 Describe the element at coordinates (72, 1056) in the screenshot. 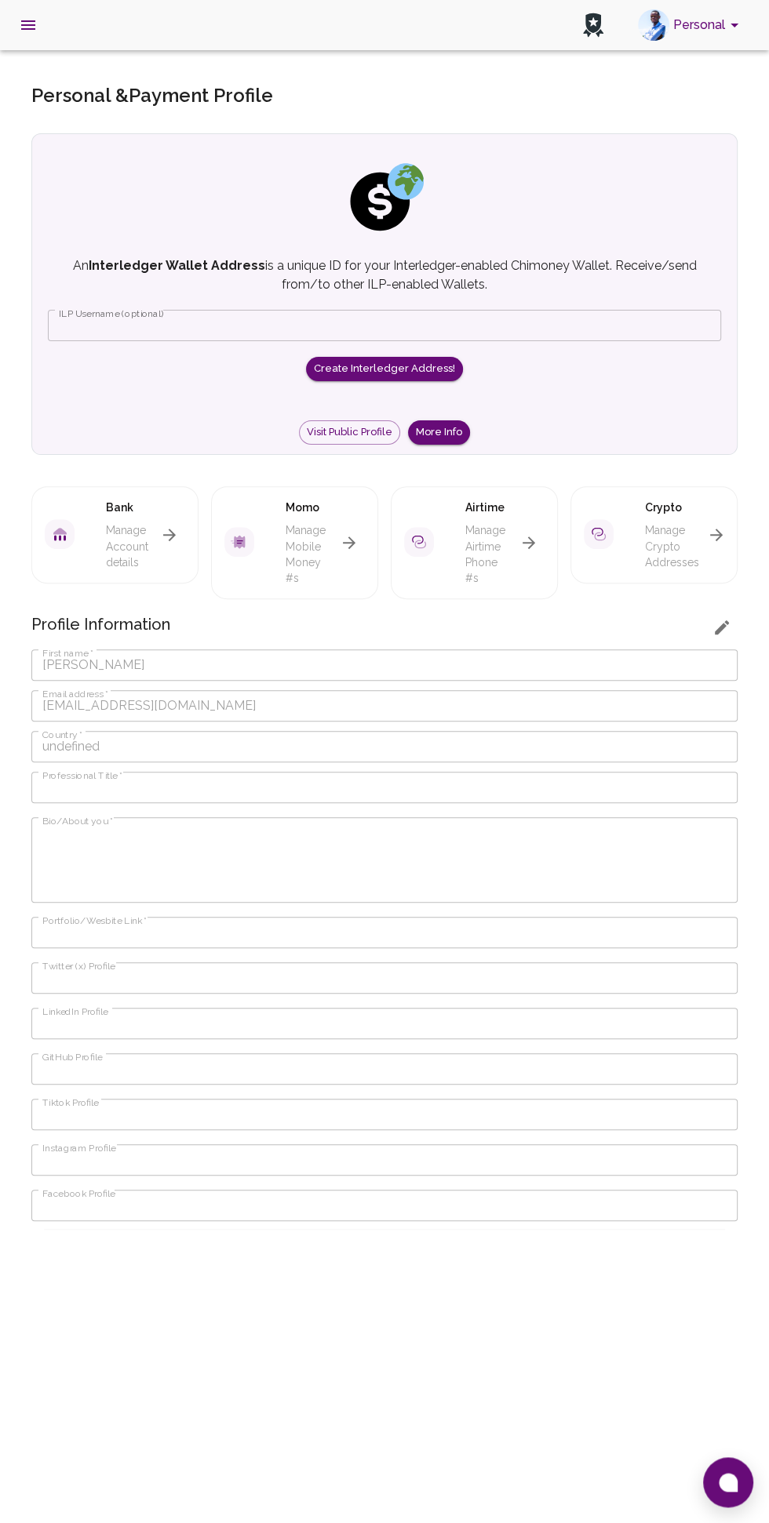

I see `label: GitHub Profile` at that location.